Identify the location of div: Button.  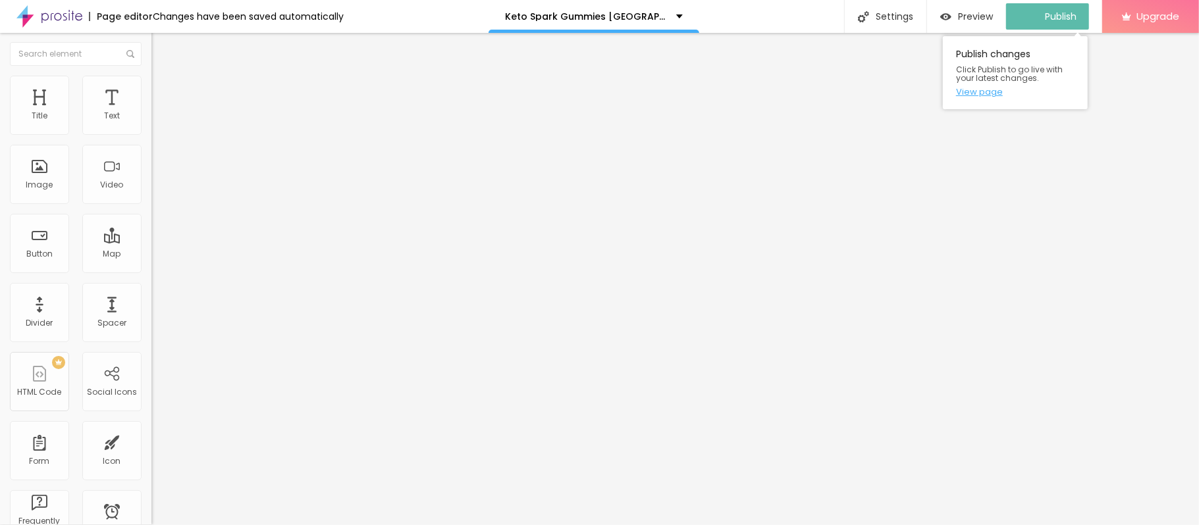
(40, 254).